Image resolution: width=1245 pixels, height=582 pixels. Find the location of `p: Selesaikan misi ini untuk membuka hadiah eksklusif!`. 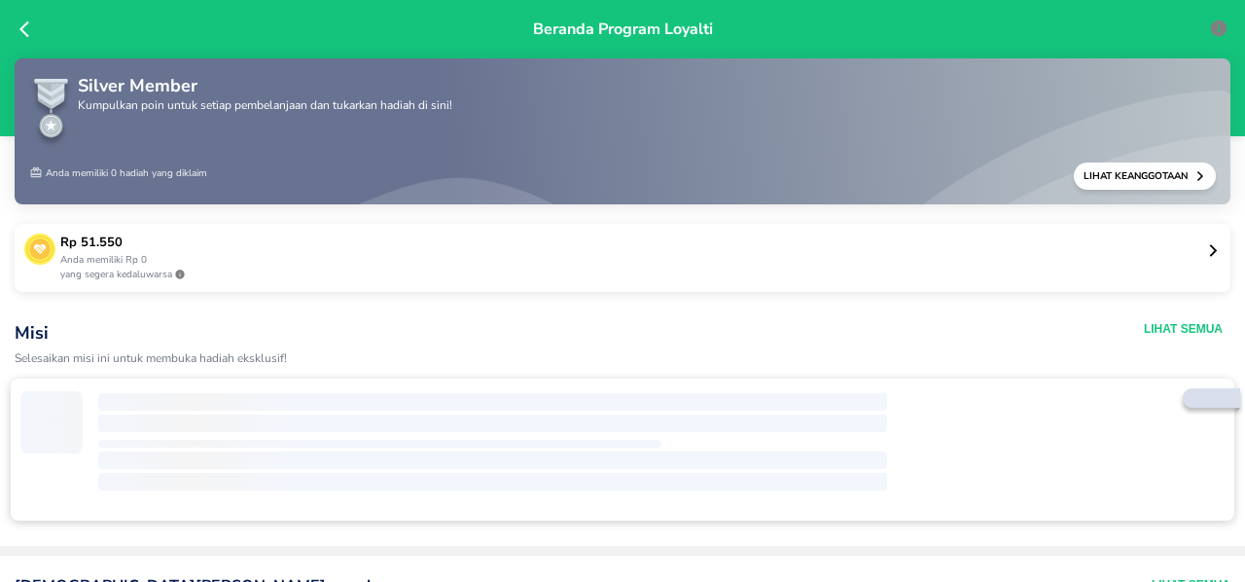

p: Selesaikan misi ini untuk membuka hadiah eksklusif! is located at coordinates (467, 358).